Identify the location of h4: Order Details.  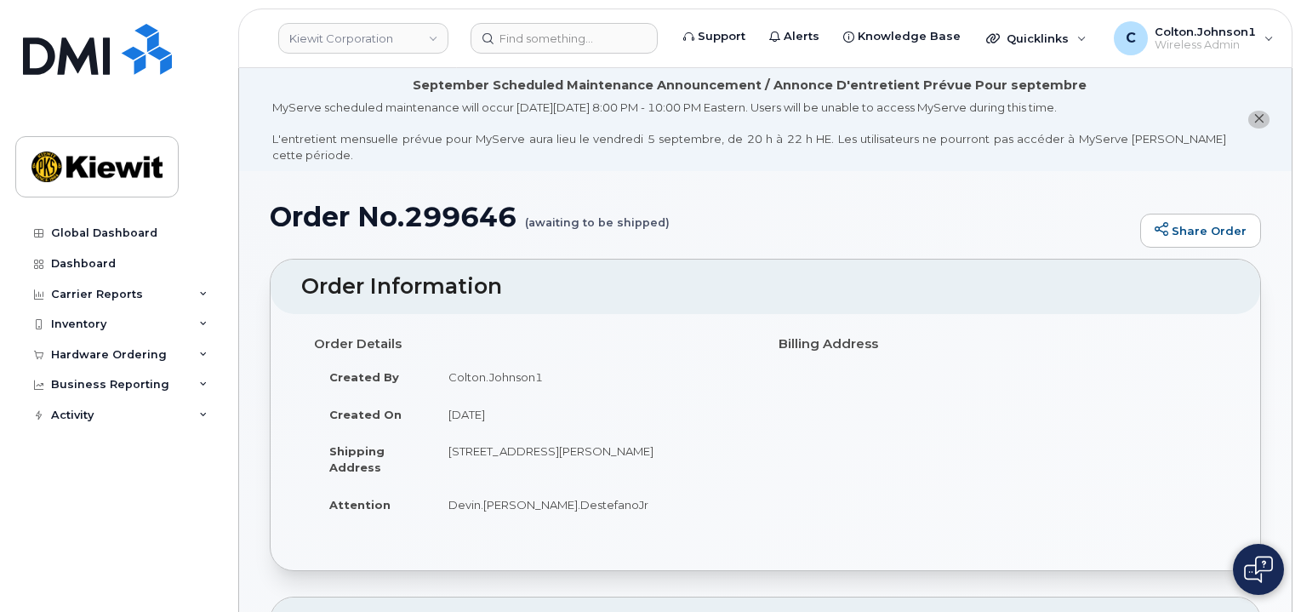
(533, 344).